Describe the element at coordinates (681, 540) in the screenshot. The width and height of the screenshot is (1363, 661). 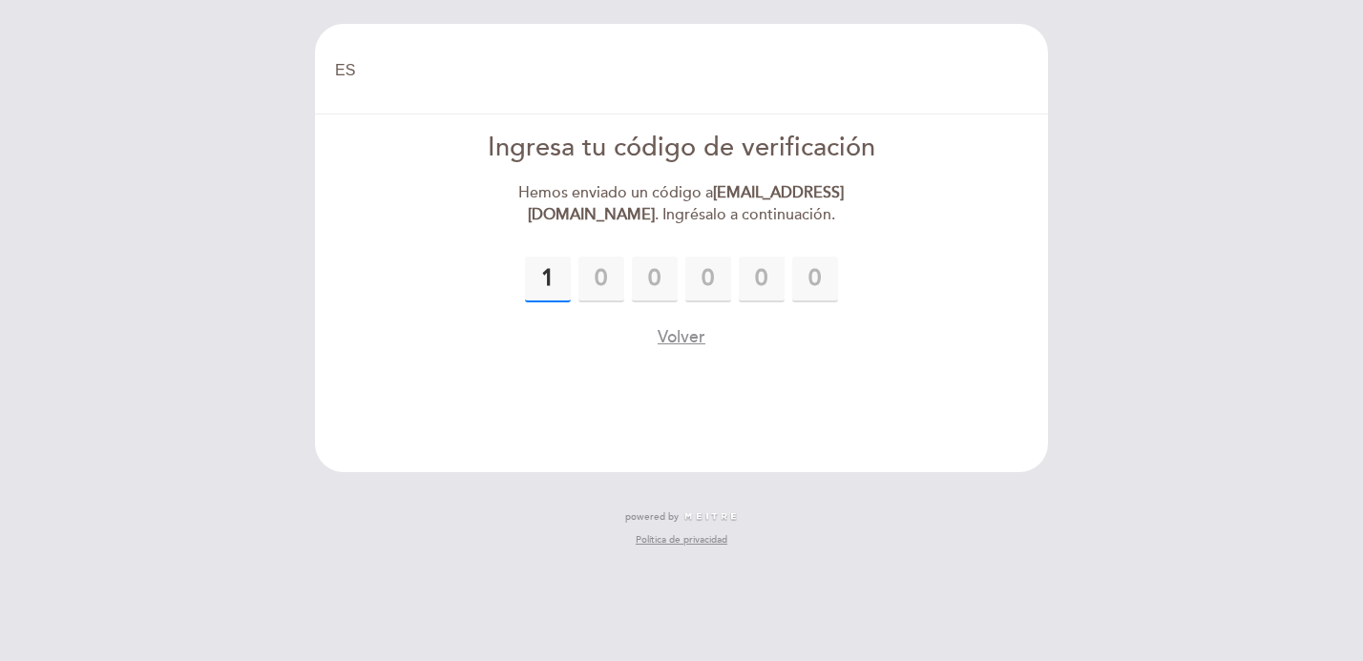
I see `a: Política de privacidad` at that location.